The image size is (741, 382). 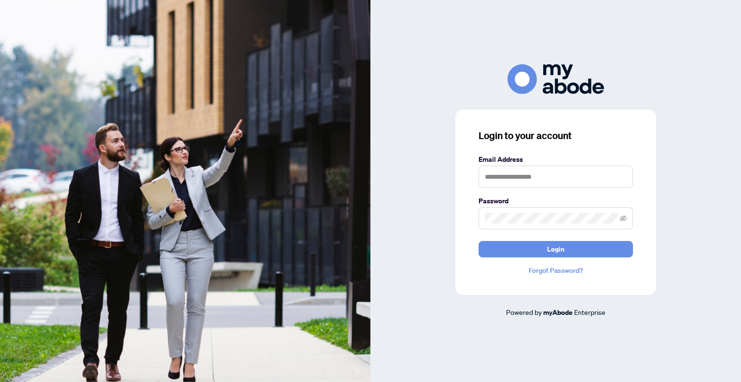 What do you see at coordinates (556, 270) in the screenshot?
I see `a: Forgot Password?` at bounding box center [556, 270].